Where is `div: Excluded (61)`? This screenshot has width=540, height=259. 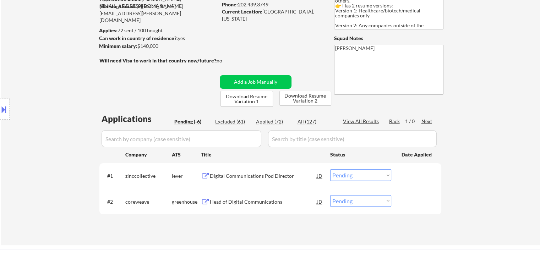
div: Excluded (61) is located at coordinates (233, 122).